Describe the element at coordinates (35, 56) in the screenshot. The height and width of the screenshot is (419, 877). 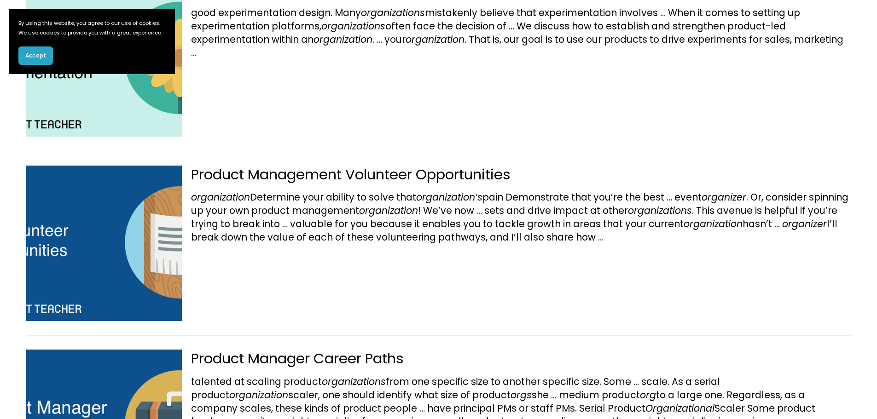
I see `span: Accept` at that location.